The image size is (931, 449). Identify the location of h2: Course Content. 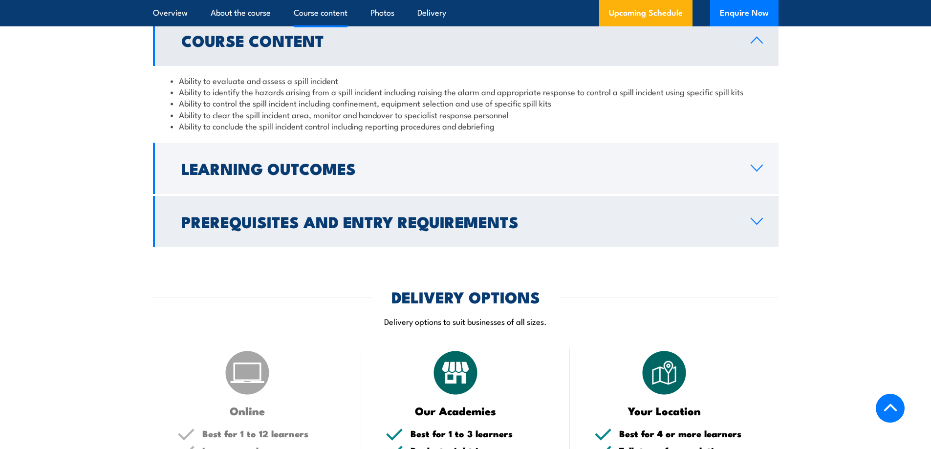
(458, 40).